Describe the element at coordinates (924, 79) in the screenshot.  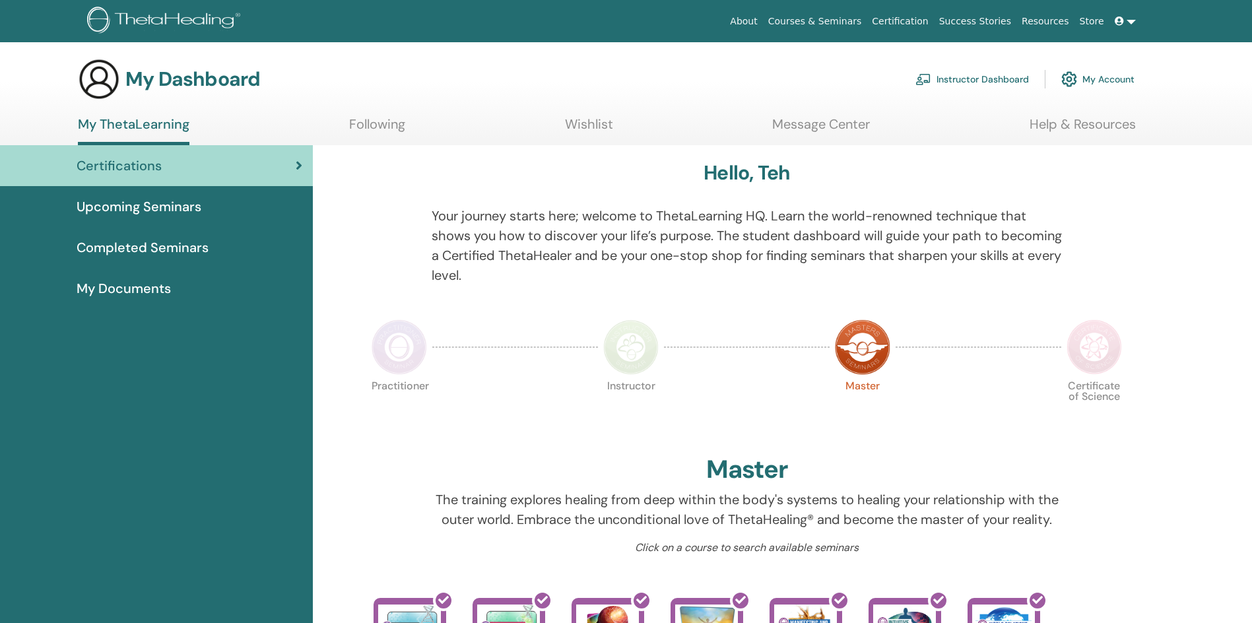
I see `img: chalkboard-teacher.svg` at that location.